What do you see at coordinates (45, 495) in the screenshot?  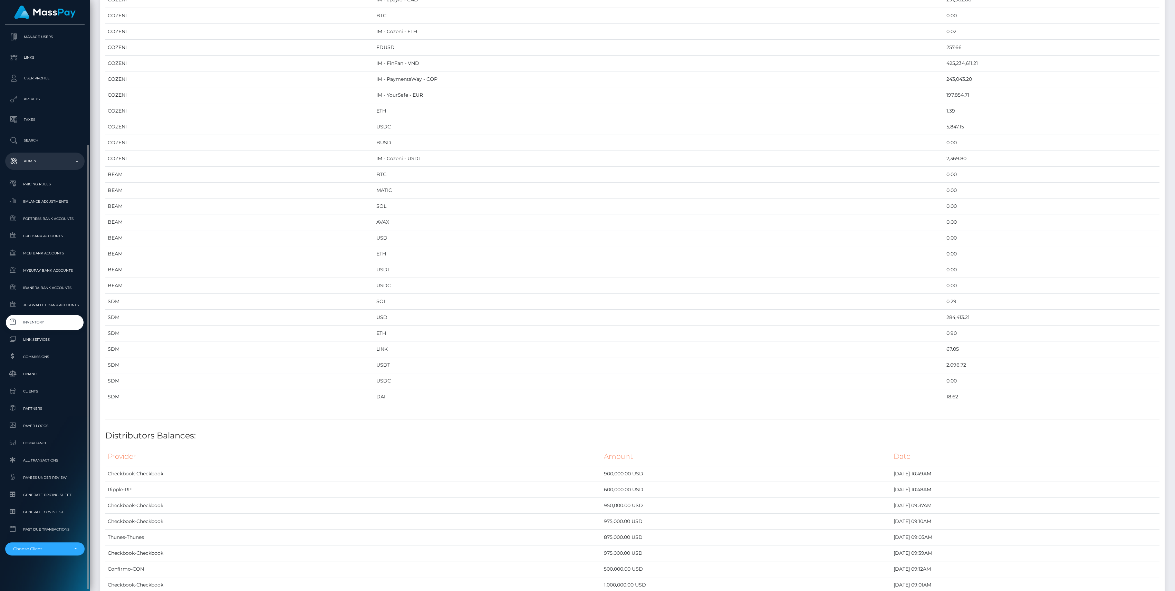 I see `a: Generate Pricing Sheet` at bounding box center [45, 495].